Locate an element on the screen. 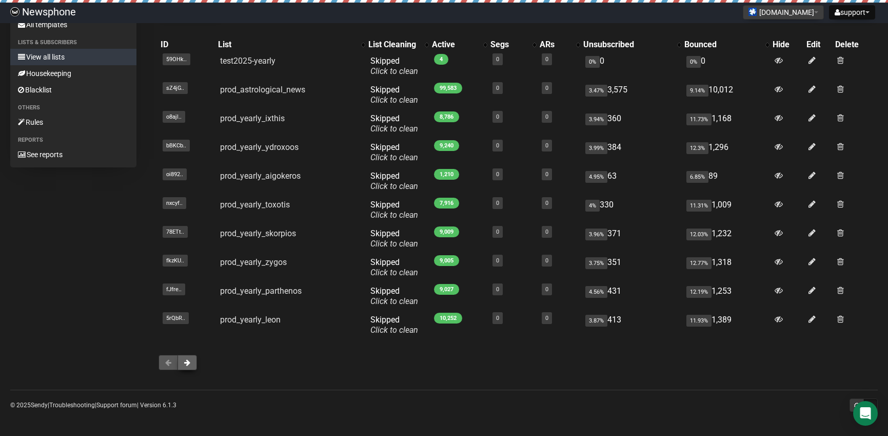 This screenshot has width=888, height=436. span: 3.99% is located at coordinates (596, 148).